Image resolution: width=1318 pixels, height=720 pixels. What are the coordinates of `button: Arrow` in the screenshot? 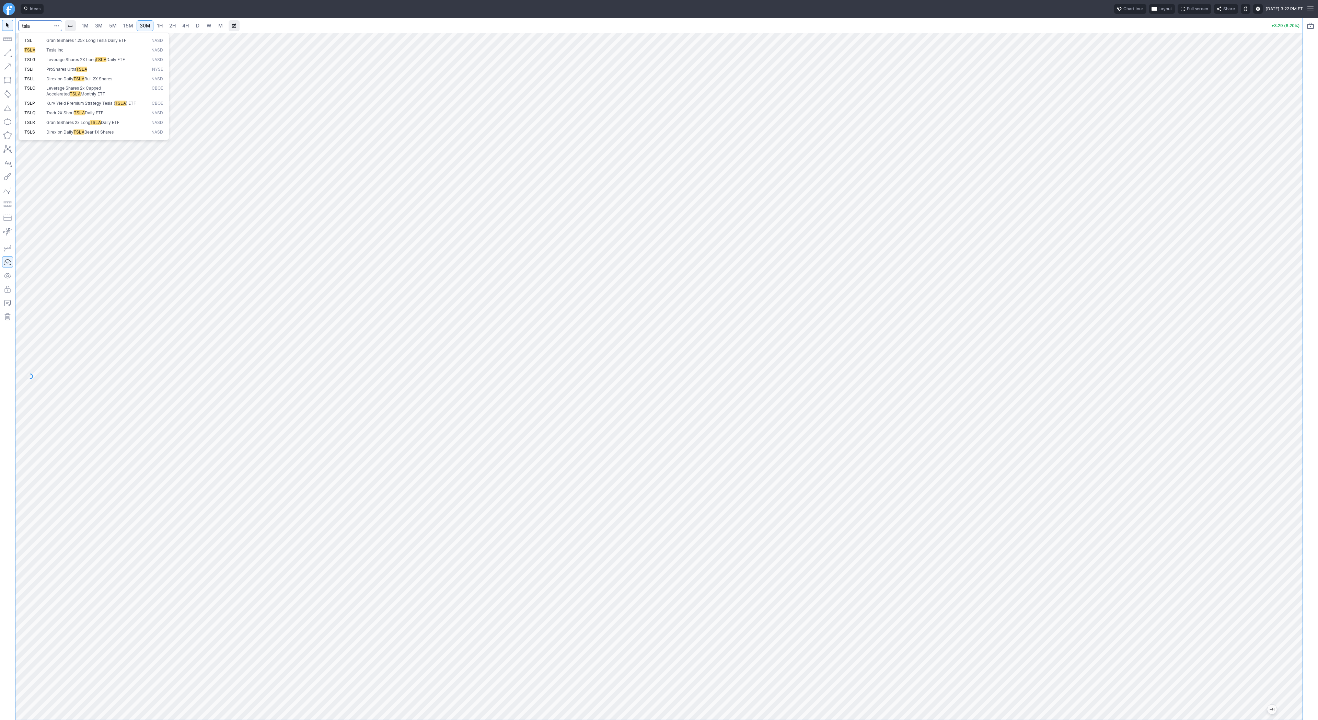 It's located at (8, 67).